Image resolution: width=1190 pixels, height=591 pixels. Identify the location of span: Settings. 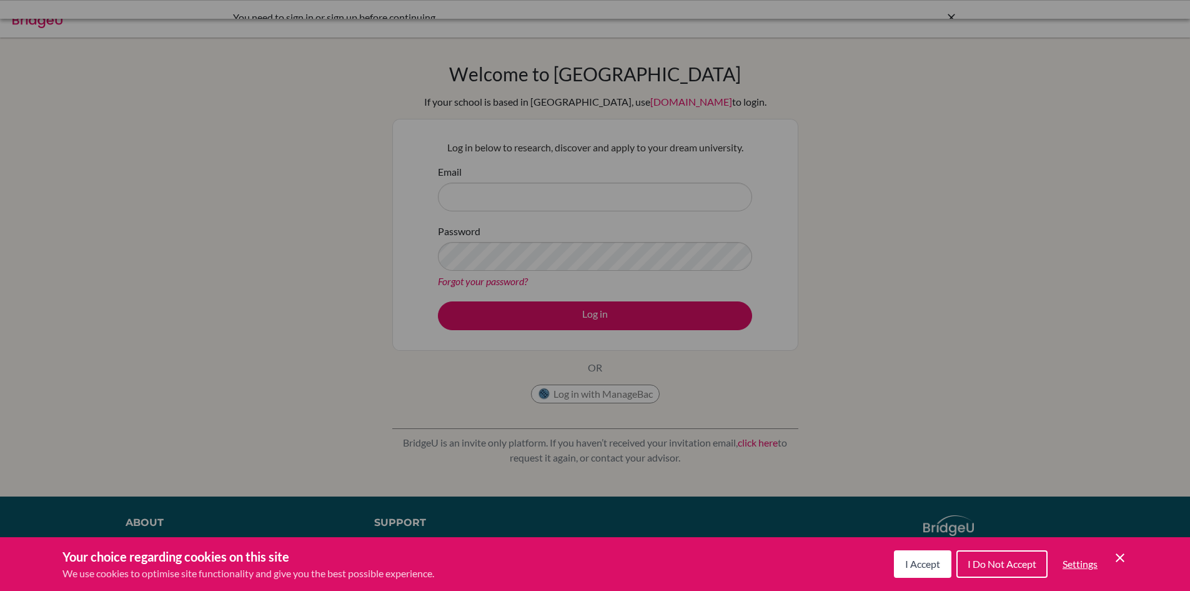
(1080, 563).